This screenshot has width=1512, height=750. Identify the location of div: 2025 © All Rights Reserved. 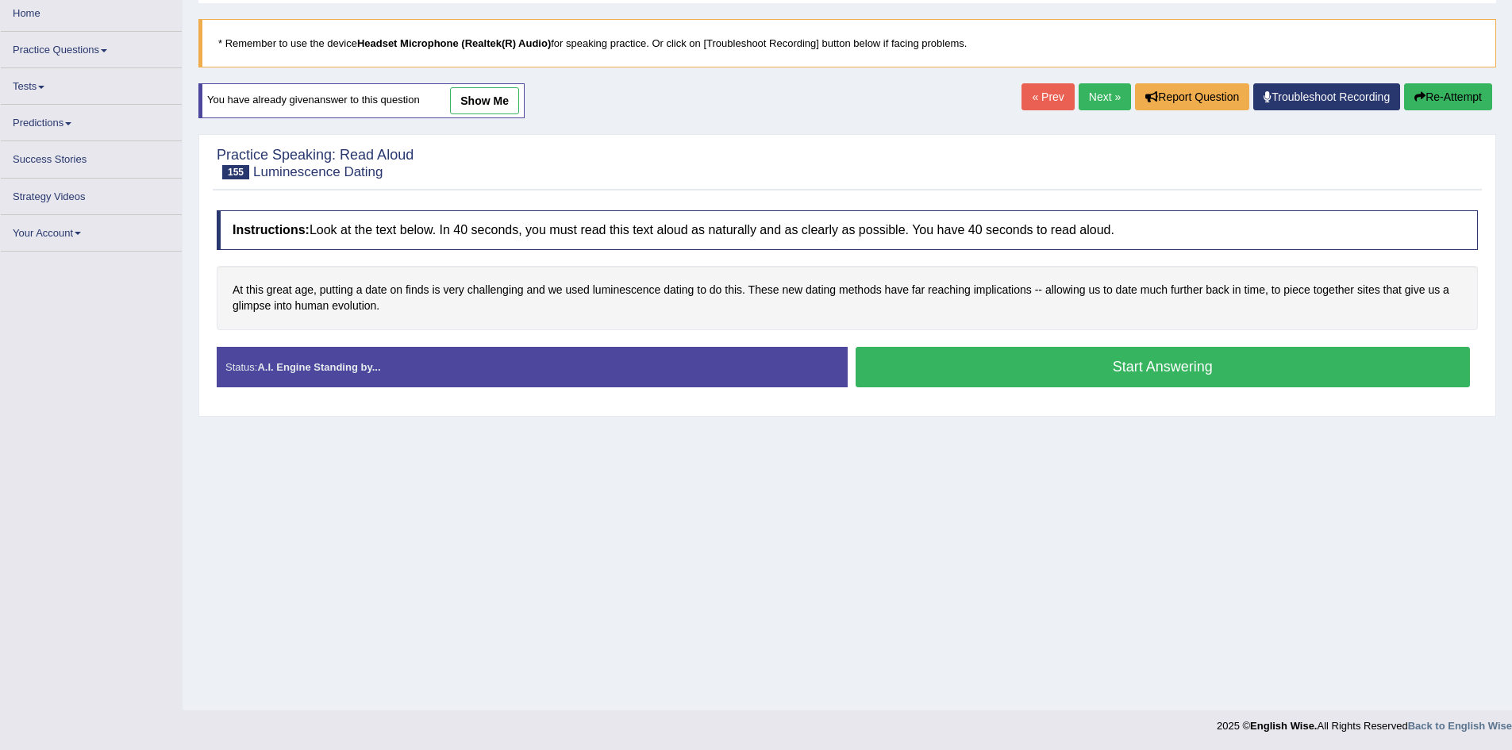
(1364, 721).